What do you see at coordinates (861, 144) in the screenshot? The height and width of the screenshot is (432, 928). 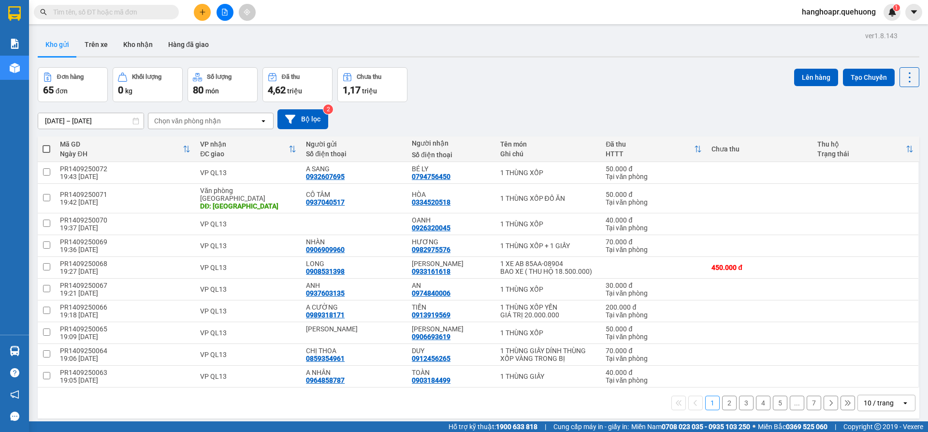 I see `div: Thu hộ` at bounding box center [861, 144].